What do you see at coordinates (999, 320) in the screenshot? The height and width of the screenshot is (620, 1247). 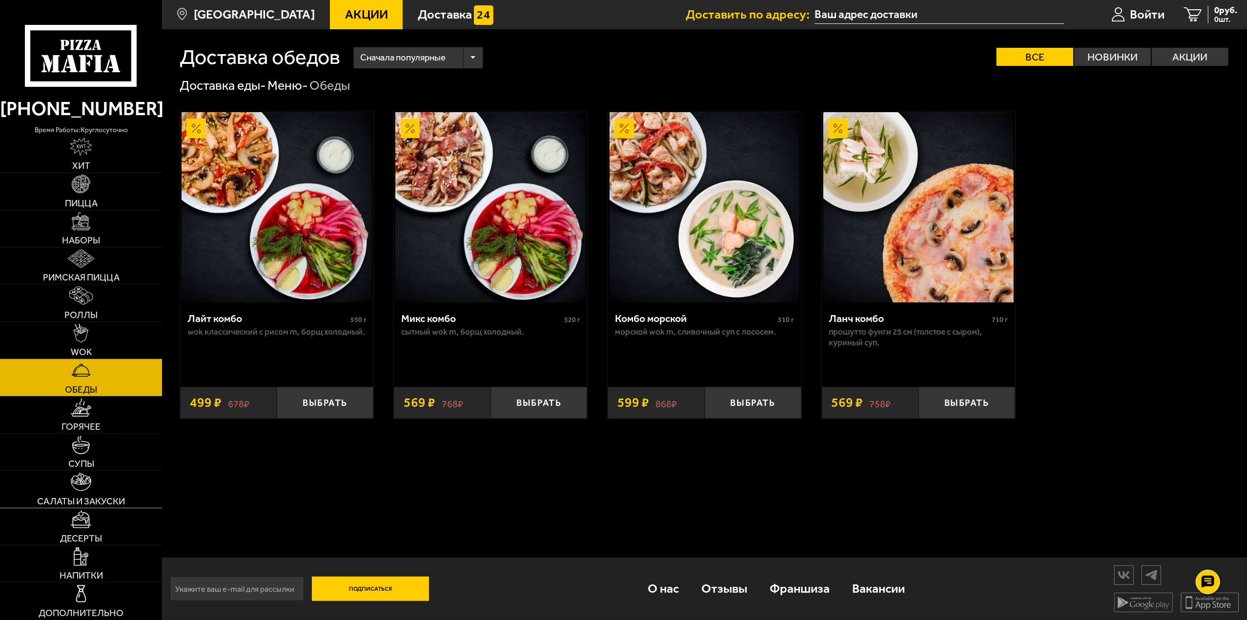 I see `span: 710 г` at bounding box center [999, 320].